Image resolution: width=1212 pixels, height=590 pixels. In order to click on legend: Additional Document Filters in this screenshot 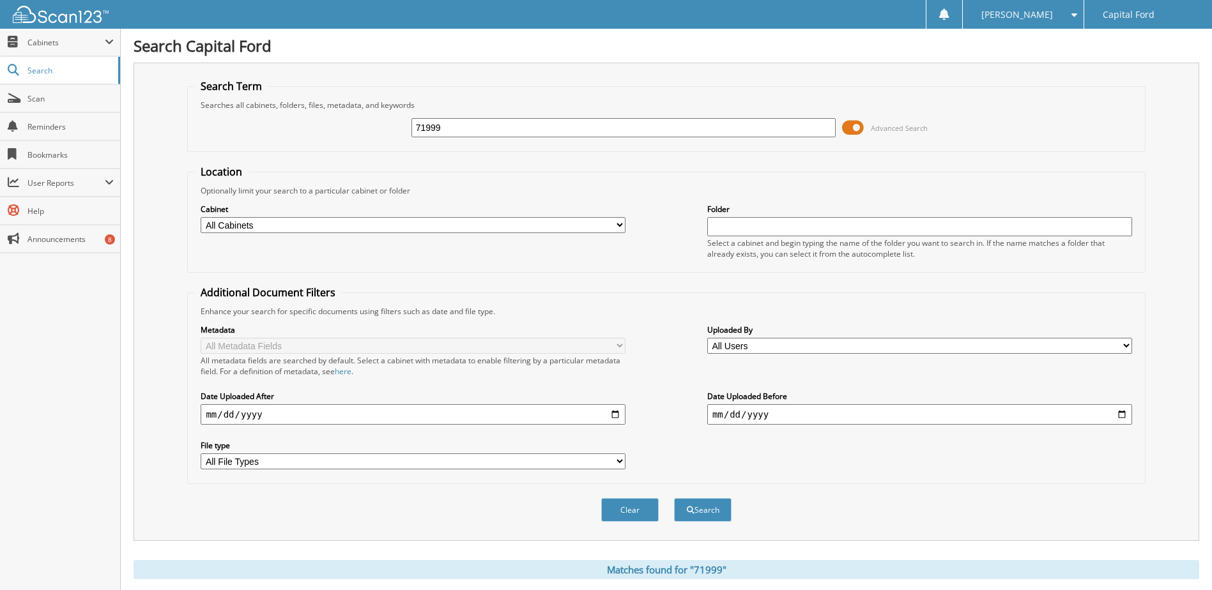, I will do `click(268, 293)`.